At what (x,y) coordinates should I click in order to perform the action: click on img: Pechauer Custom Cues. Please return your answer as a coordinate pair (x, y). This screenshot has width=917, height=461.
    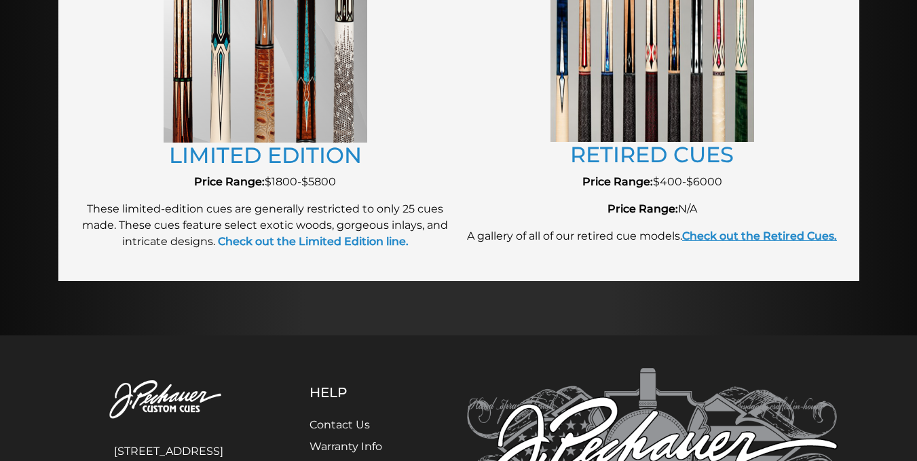
    Looking at the image, I should click on (168, 400).